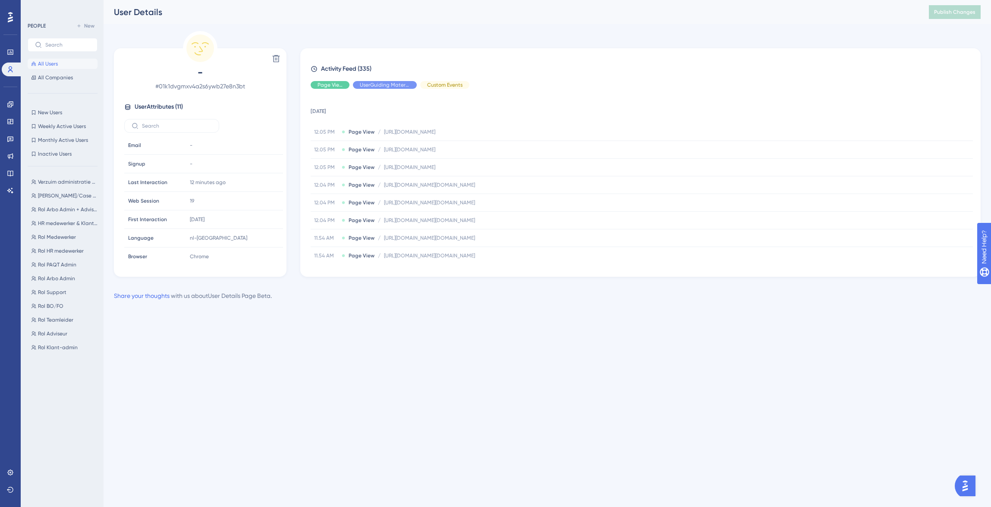 The width and height of the screenshot is (991, 507). Describe the element at coordinates (63, 140) in the screenshot. I see `button: Monthly Active Users` at that location.